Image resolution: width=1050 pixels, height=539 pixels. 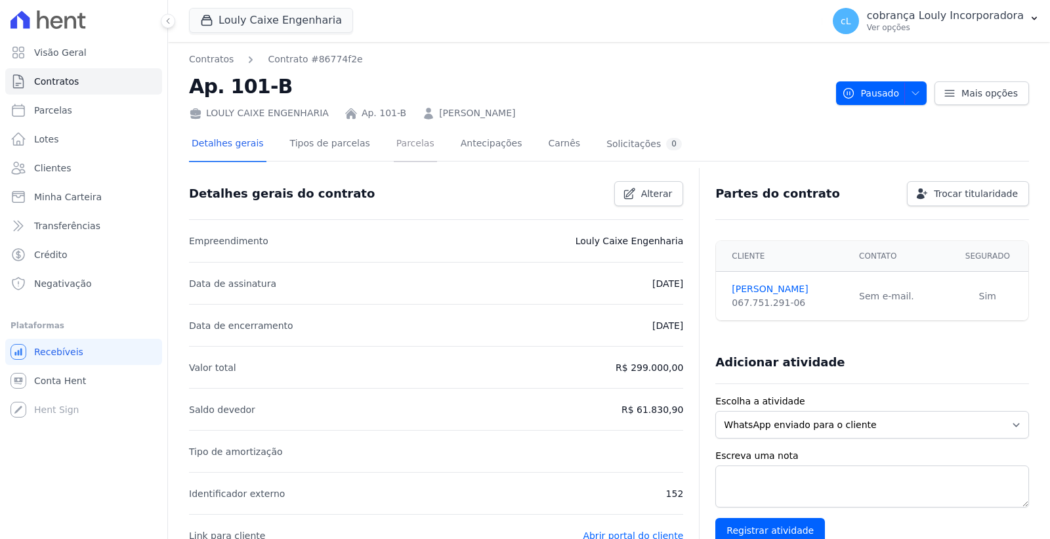 What do you see at coordinates (60, 52) in the screenshot?
I see `span: Visão Geral` at bounding box center [60, 52].